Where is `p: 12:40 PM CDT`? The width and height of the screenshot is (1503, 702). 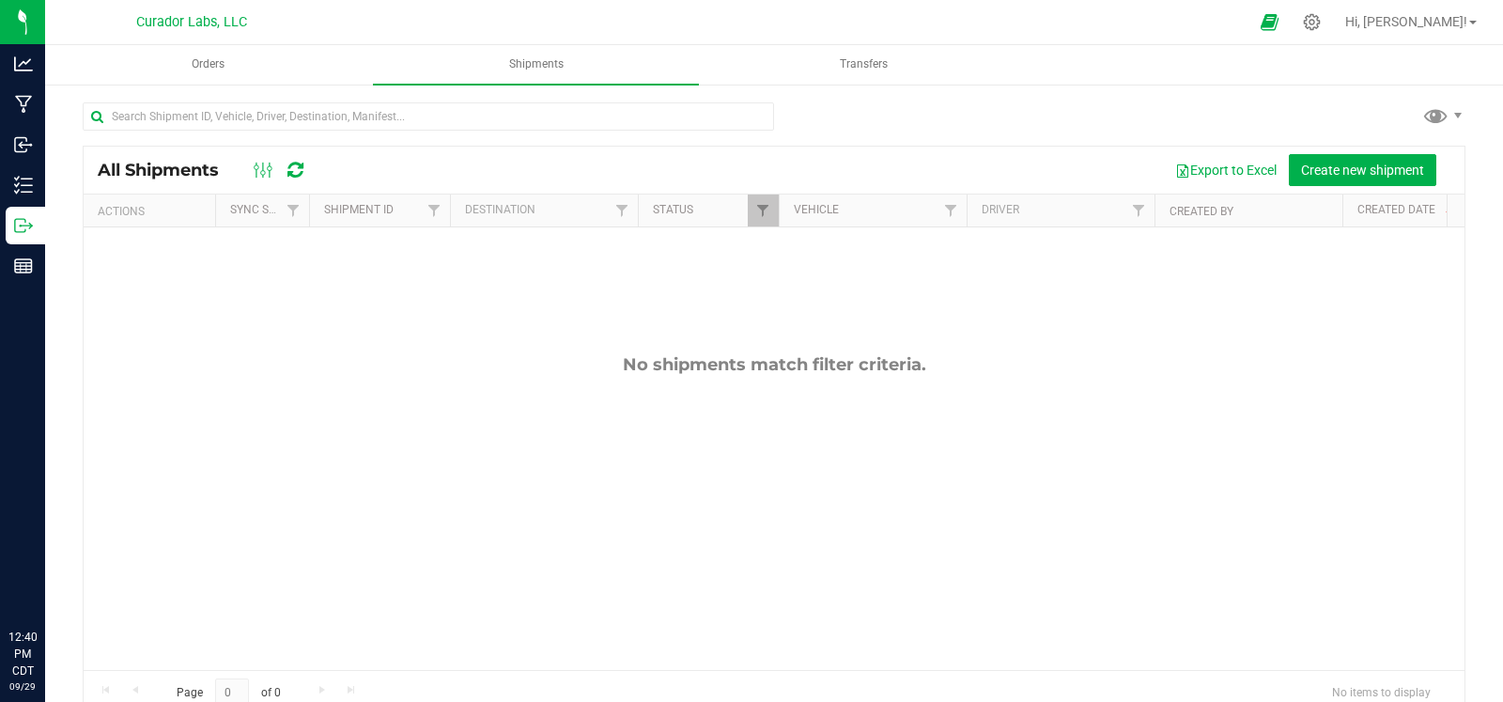 p: 12:40 PM CDT is located at coordinates (23, 654).